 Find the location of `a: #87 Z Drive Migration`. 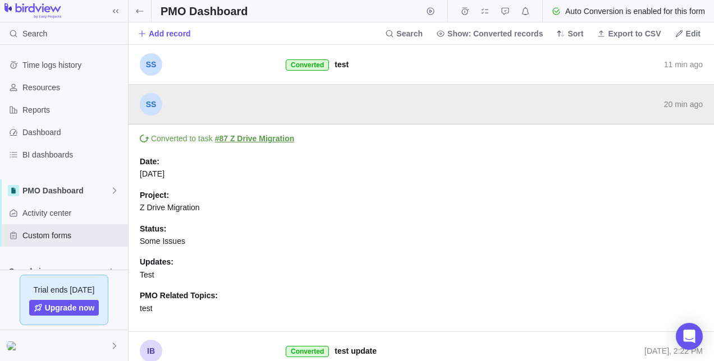

a: #87 Z Drive Migration is located at coordinates (255, 139).